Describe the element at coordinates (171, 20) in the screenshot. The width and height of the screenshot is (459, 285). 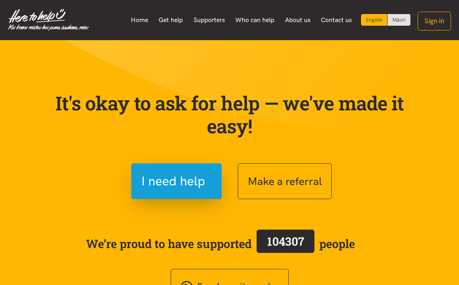
I see `a: Get help` at that location.